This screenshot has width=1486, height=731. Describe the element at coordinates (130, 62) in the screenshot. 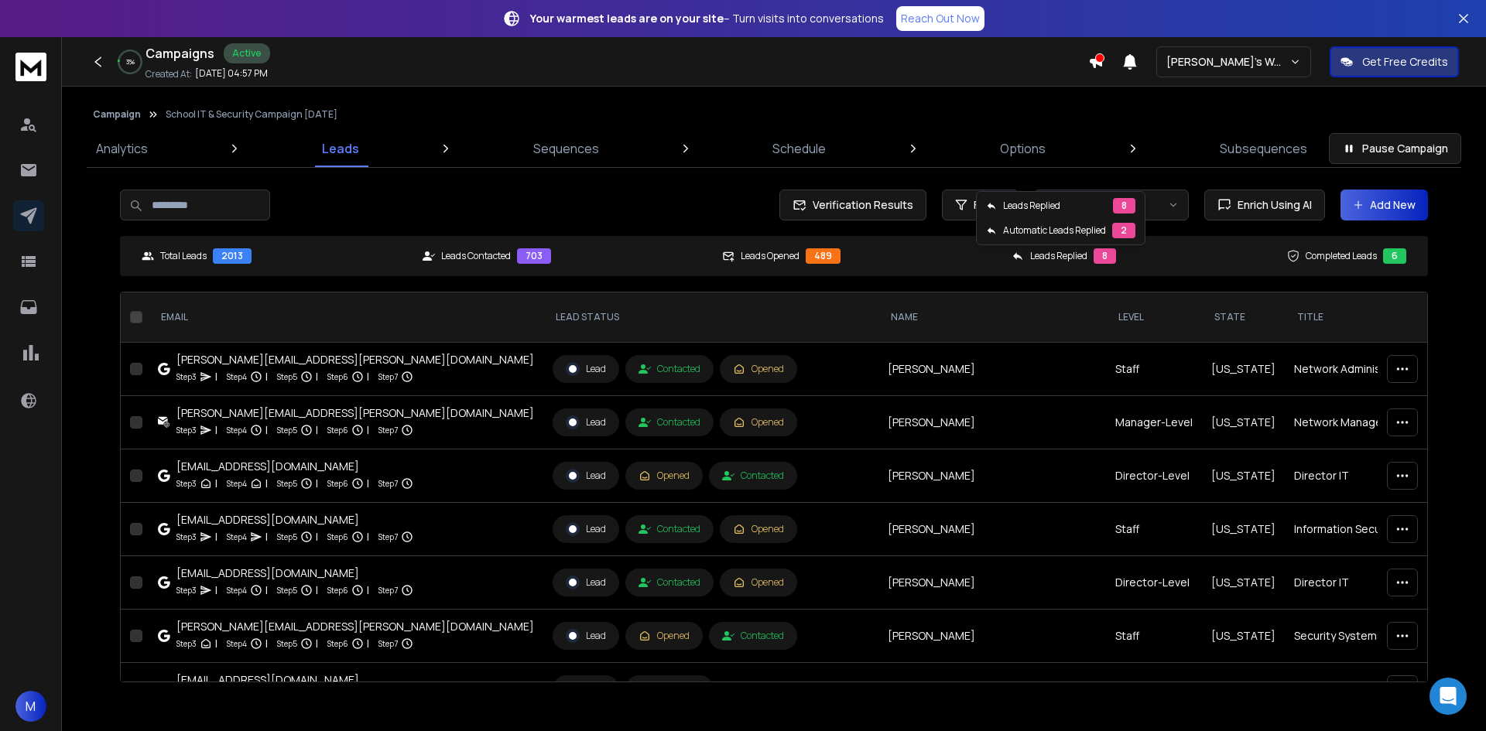

I see `p: 3 %` at that location.